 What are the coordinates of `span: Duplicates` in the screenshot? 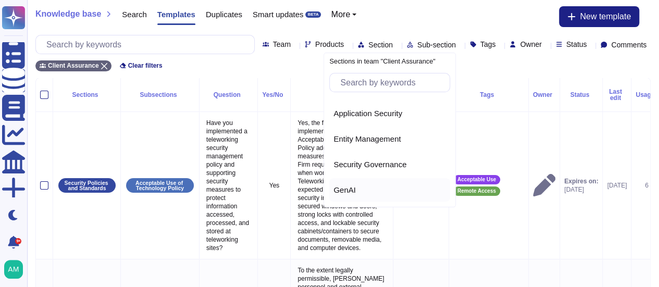 It's located at (224, 14).